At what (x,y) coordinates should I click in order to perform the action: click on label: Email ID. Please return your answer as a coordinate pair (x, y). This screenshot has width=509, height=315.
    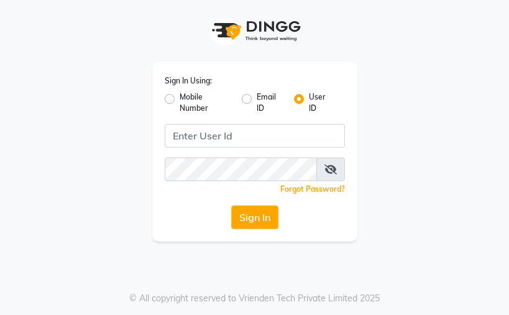
    Looking at the image, I should click on (270, 103).